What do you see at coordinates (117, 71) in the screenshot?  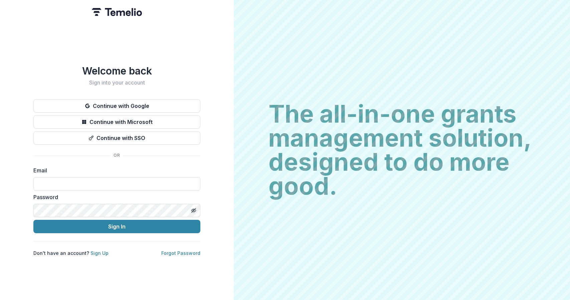 I see `h1: Welcome back` at bounding box center [117, 71].